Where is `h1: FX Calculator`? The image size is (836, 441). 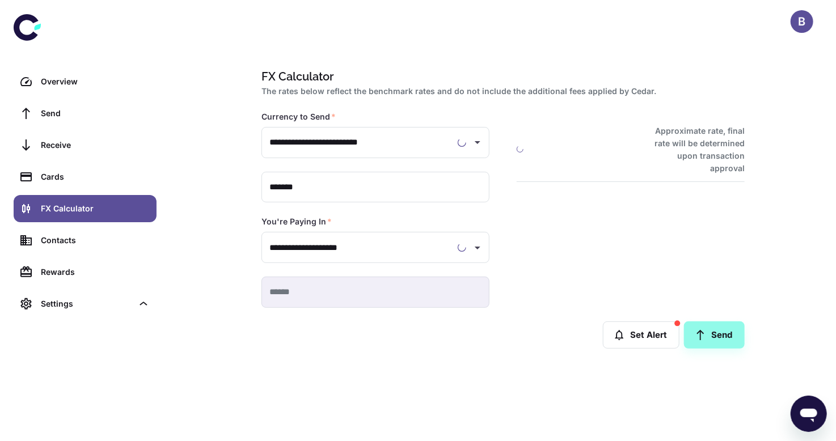 h1: FX Calculator is located at coordinates (501, 77).